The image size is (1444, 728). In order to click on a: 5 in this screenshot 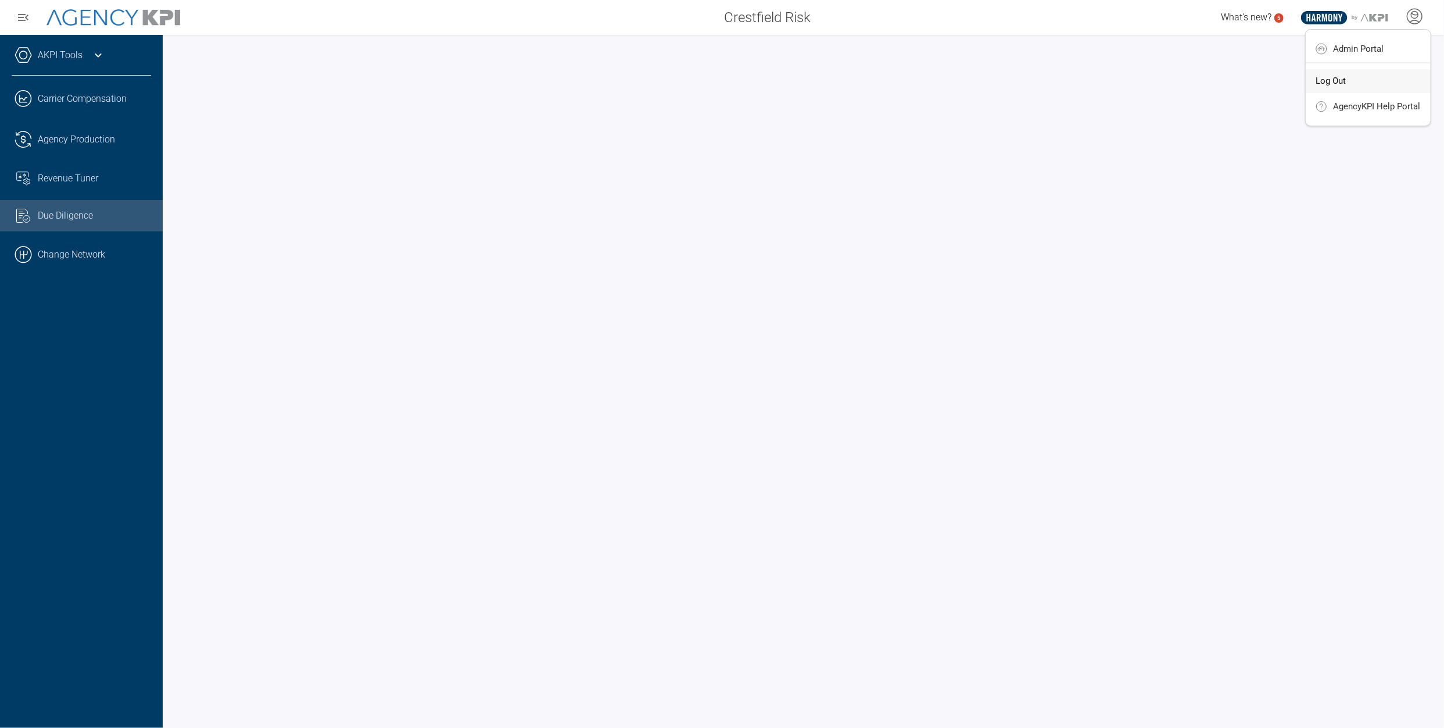, I will do `click(1279, 18)`.